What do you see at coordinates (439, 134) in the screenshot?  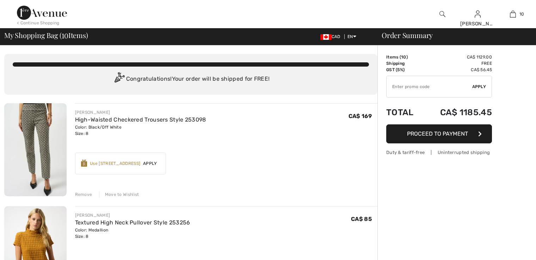 I see `button: Proceed to Payment` at bounding box center [439, 134].